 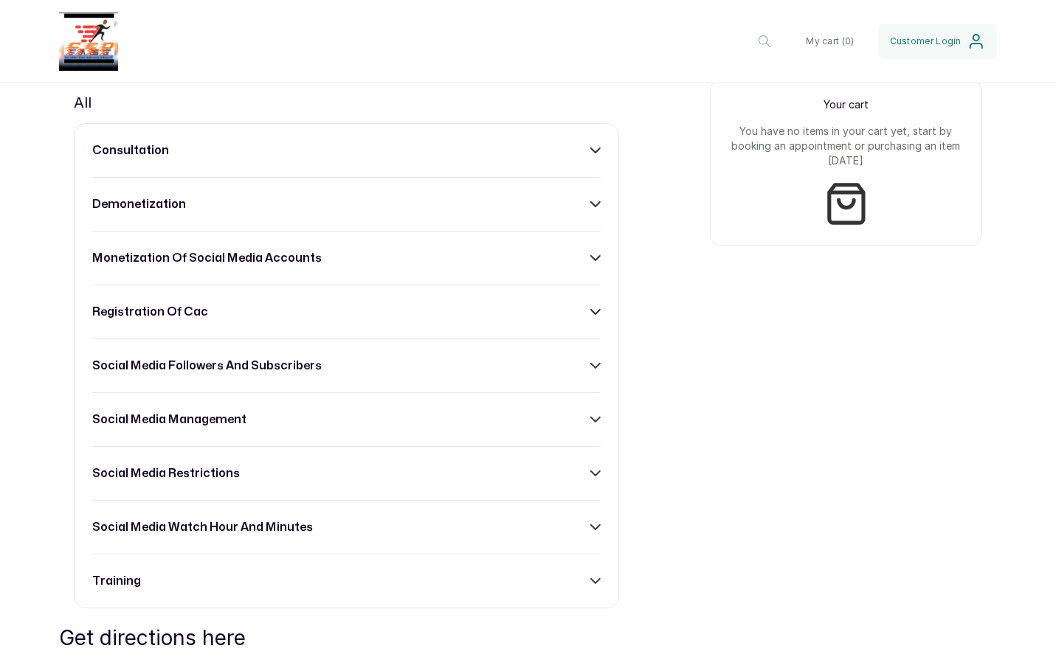 I want to click on h3: demonetization, so click(x=139, y=204).